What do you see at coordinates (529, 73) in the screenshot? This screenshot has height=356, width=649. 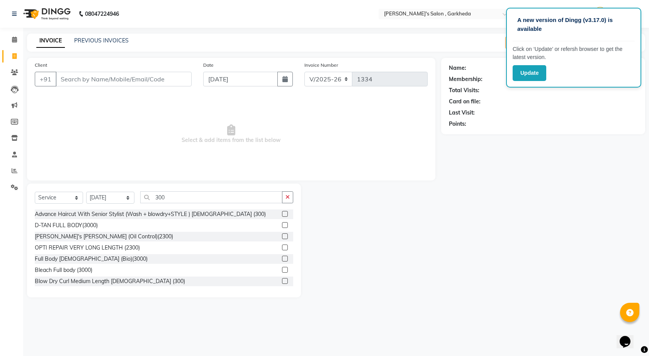 I see `button: Update` at bounding box center [529, 73].